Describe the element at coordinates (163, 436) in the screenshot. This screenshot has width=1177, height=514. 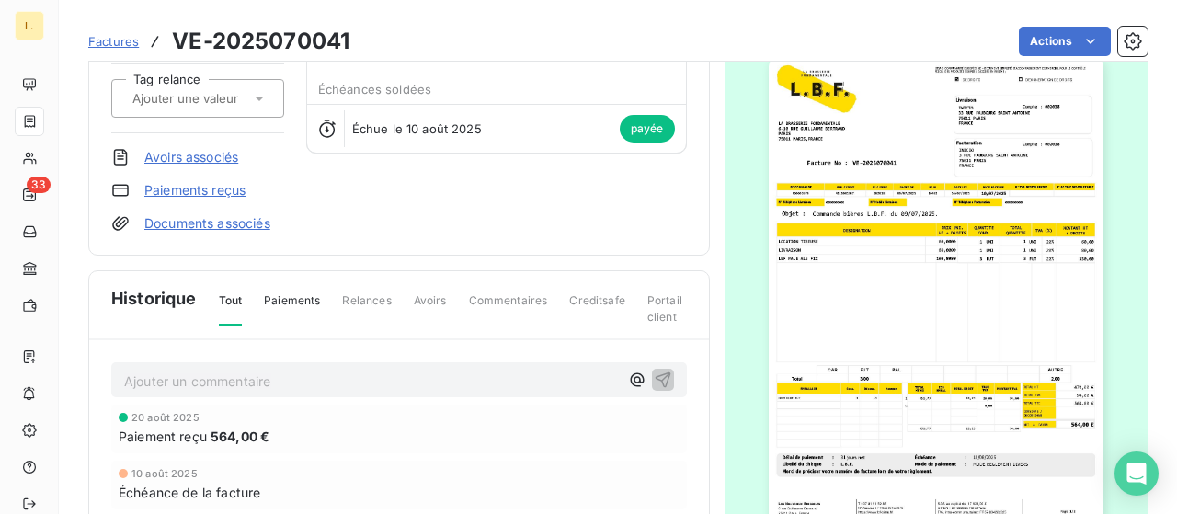
I see `span: Paiement reçu` at that location.